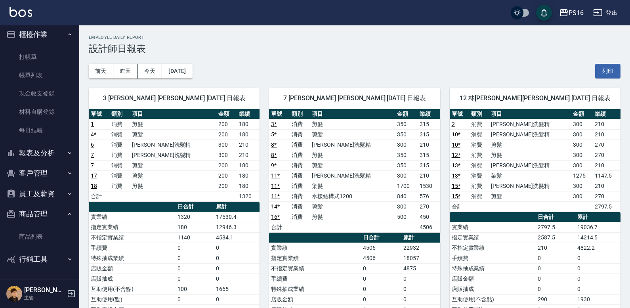 Image resolution: width=630 pixels, height=308 pixels. I want to click on button: 櫃檯作業, so click(40, 34).